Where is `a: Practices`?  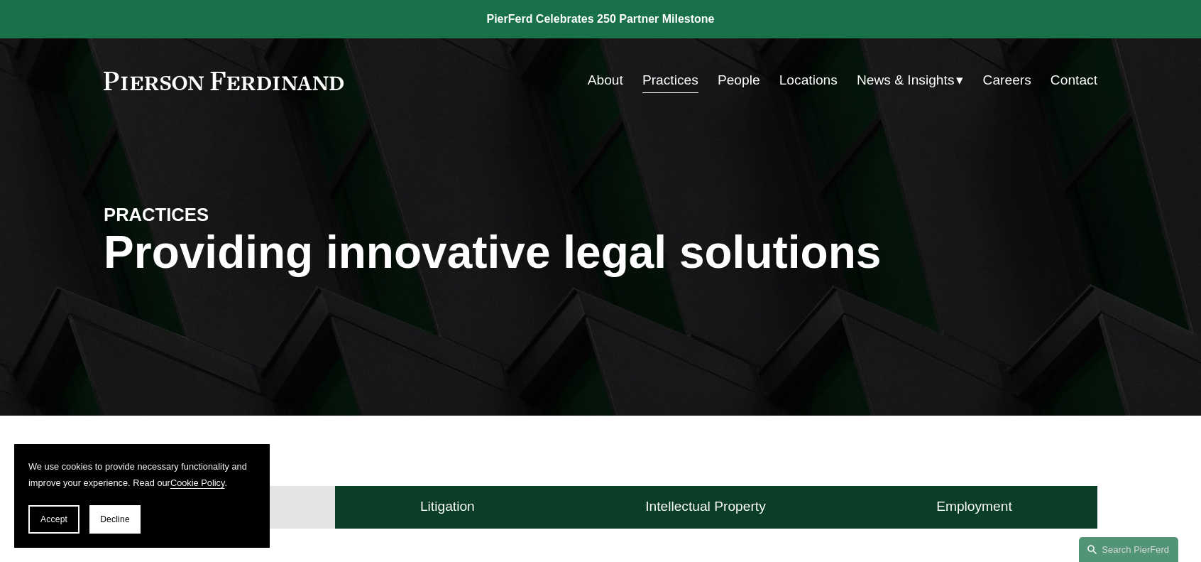
a: Practices is located at coordinates (670, 80).